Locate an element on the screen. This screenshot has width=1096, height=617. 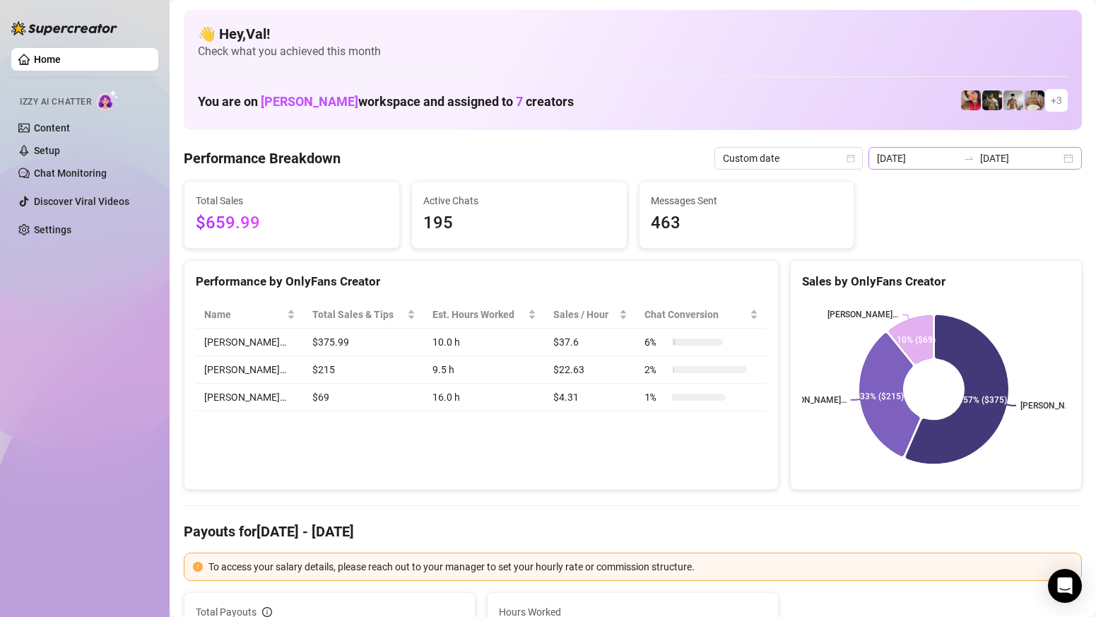
h1: You are on workspace and assigned to creators is located at coordinates (386, 102).